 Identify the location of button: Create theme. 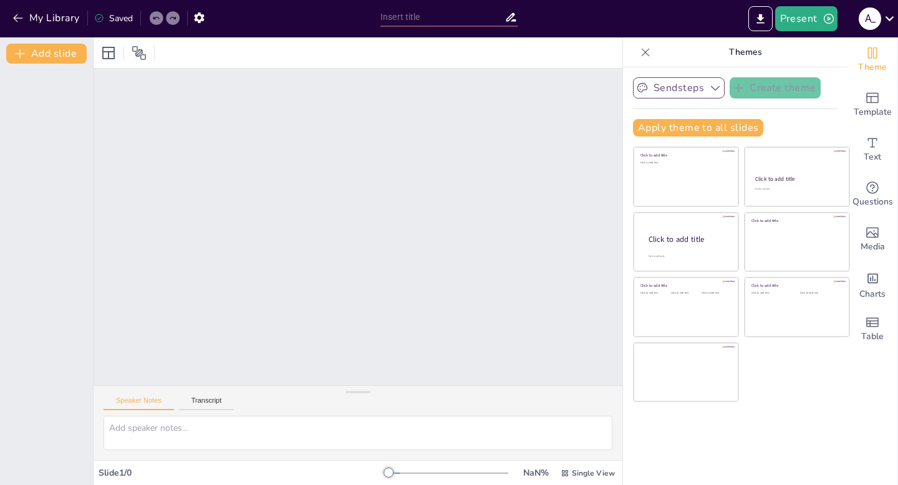
(775, 88).